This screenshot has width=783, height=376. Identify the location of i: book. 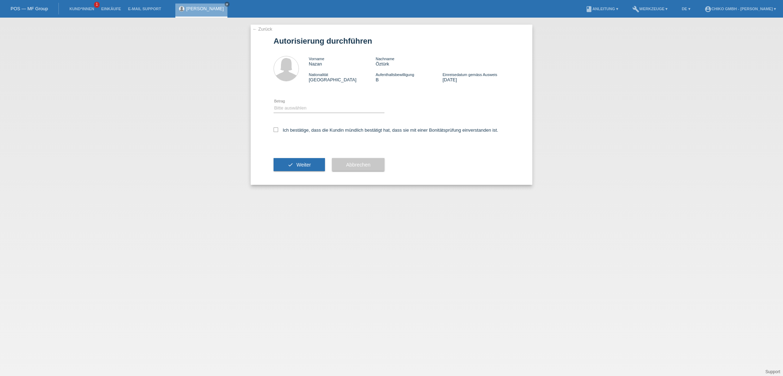
(589, 9).